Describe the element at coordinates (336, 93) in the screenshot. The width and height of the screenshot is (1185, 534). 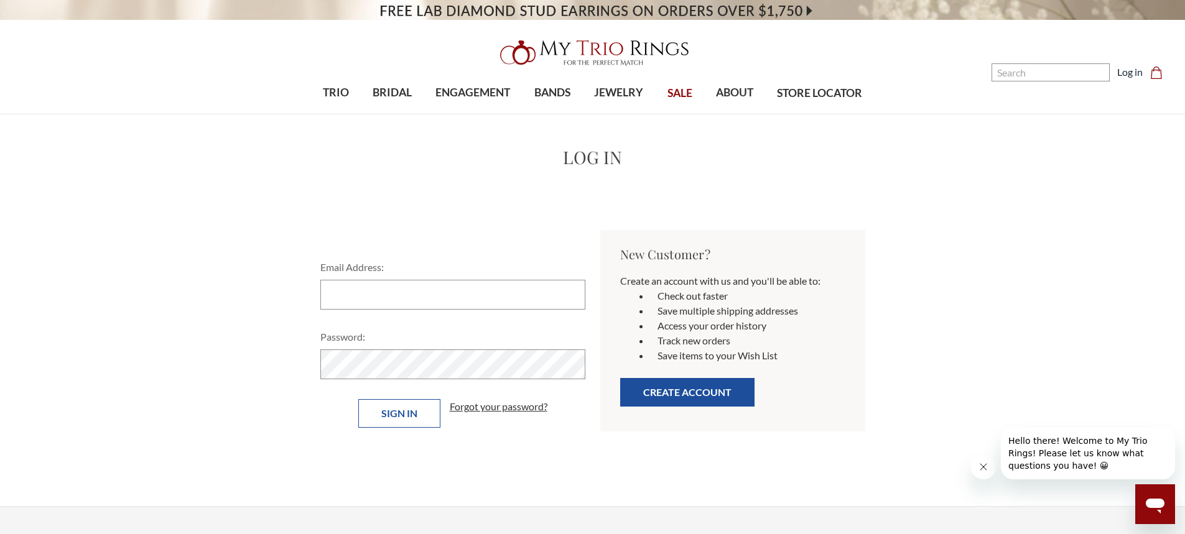
I see `span: TRIO` at that location.